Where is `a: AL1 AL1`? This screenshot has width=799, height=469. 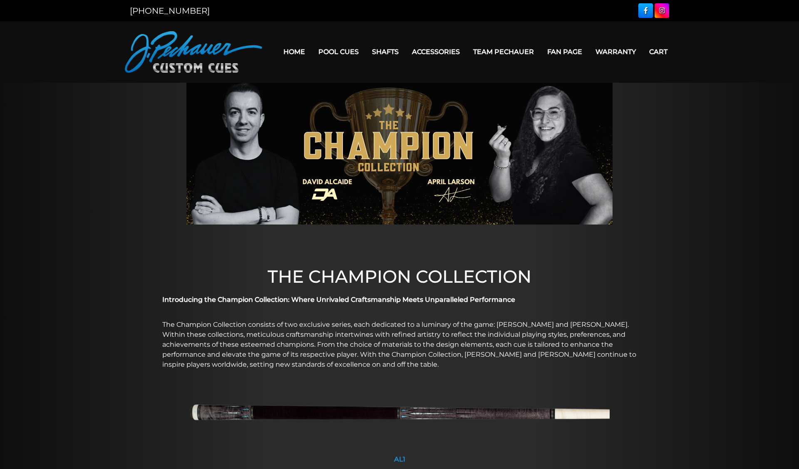 a: AL1 AL1 is located at coordinates (399, 424).